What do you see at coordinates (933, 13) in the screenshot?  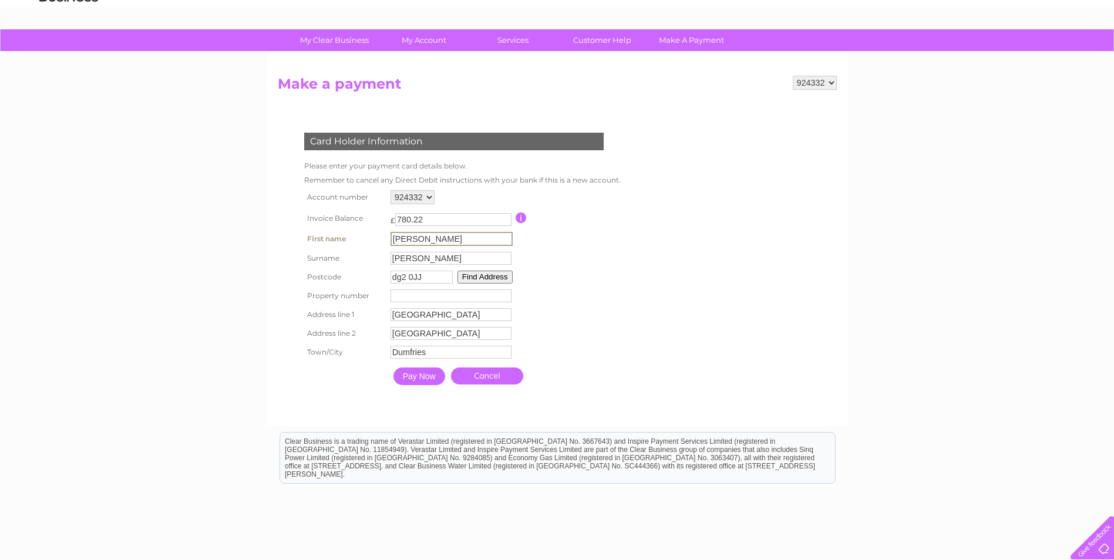 I see `span: 0333 014 3131` at bounding box center [933, 13].